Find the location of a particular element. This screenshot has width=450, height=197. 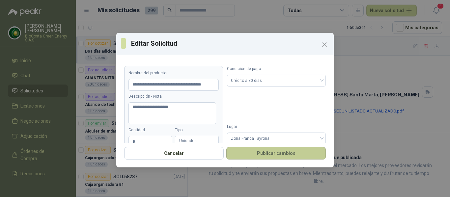

span: Zona Franca Tayrona is located at coordinates (276, 139).